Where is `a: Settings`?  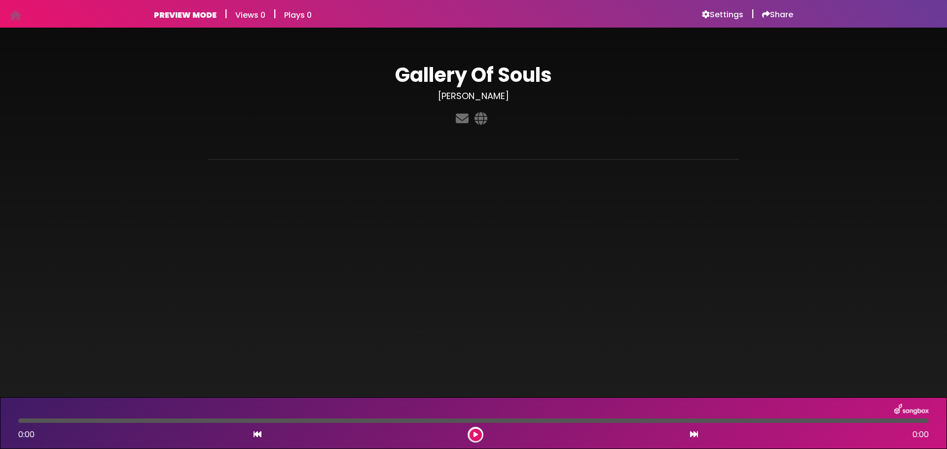
a: Settings is located at coordinates (723, 15).